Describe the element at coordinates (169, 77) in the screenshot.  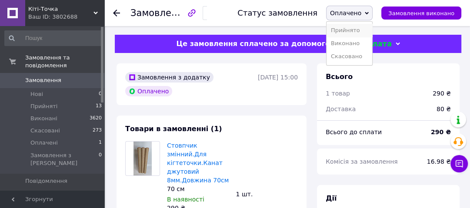
I see `div: Замовлення з додатку` at that location.